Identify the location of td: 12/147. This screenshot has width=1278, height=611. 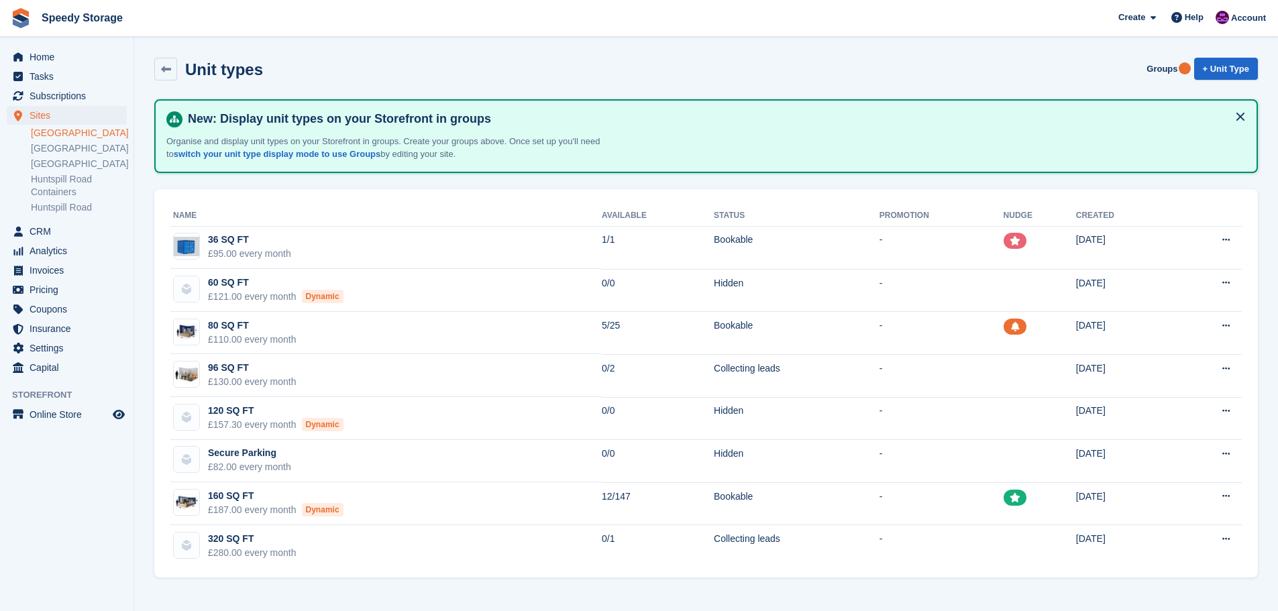
(657, 504).